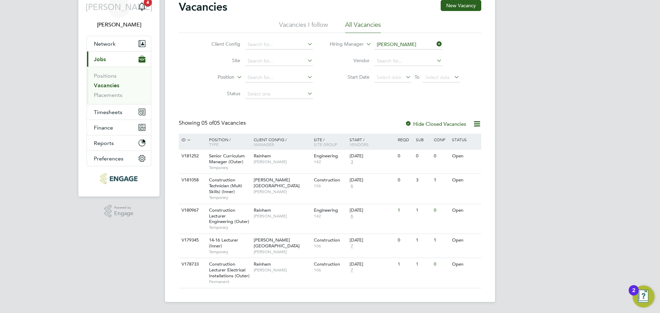 The width and height of the screenshot is (660, 313). Describe the element at coordinates (465, 140) in the screenshot. I see `div: Status` at that location.